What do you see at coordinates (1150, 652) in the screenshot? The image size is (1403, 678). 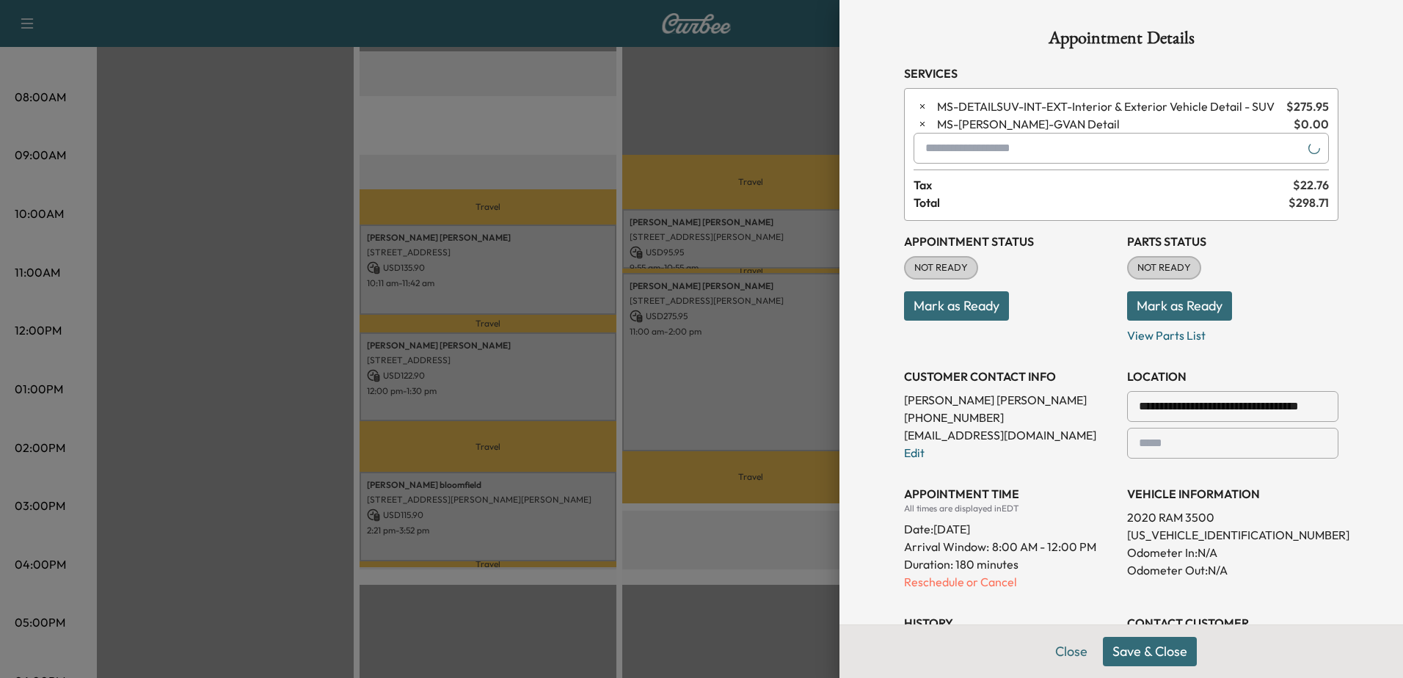 I see `button: Save & Close` at bounding box center [1150, 652].